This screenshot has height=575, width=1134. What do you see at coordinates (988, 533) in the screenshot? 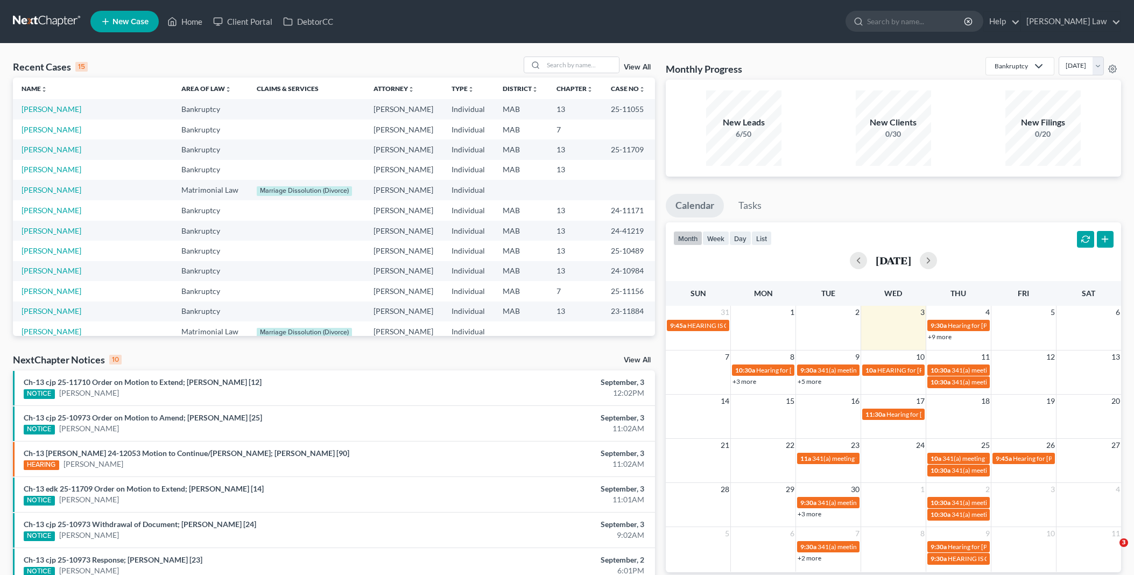
I see `span: 9` at bounding box center [988, 533].